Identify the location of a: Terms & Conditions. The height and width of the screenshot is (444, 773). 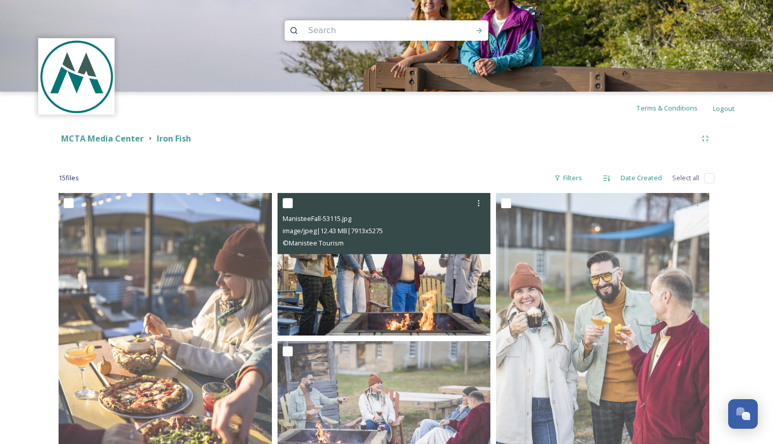
(674, 108).